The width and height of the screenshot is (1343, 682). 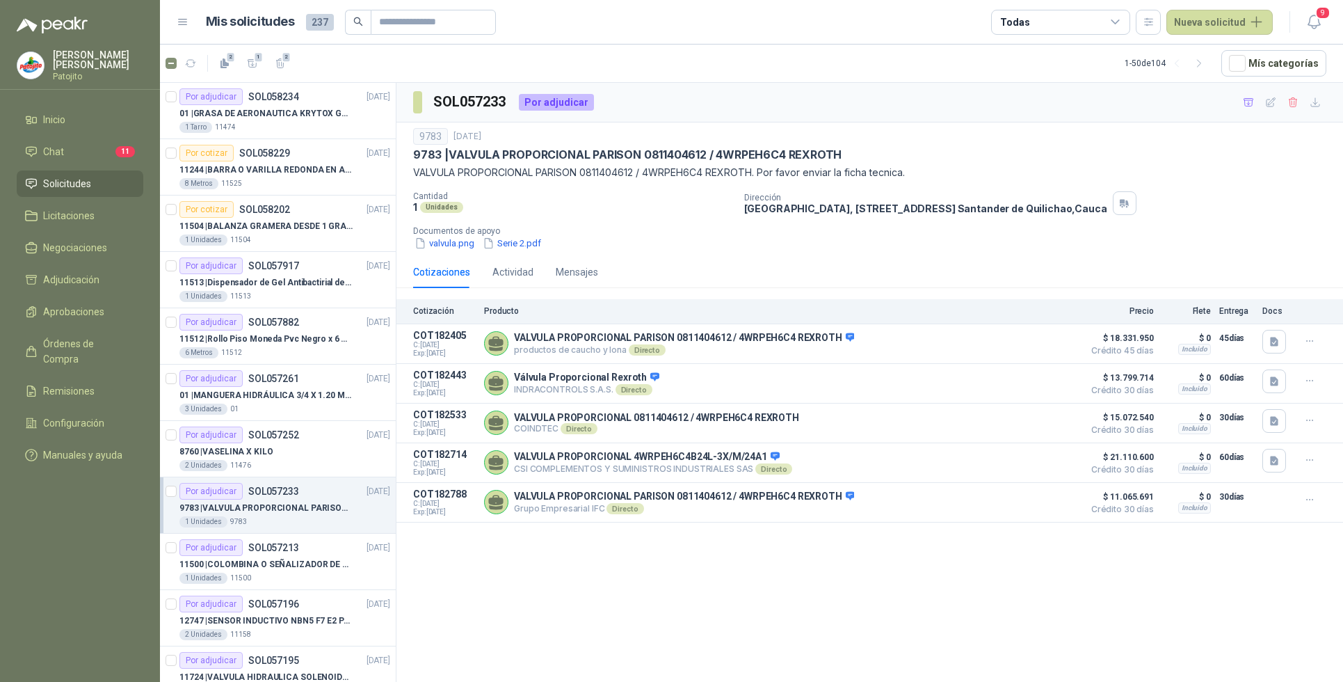 What do you see at coordinates (69, 391) in the screenshot?
I see `span: Remisiones` at bounding box center [69, 391].